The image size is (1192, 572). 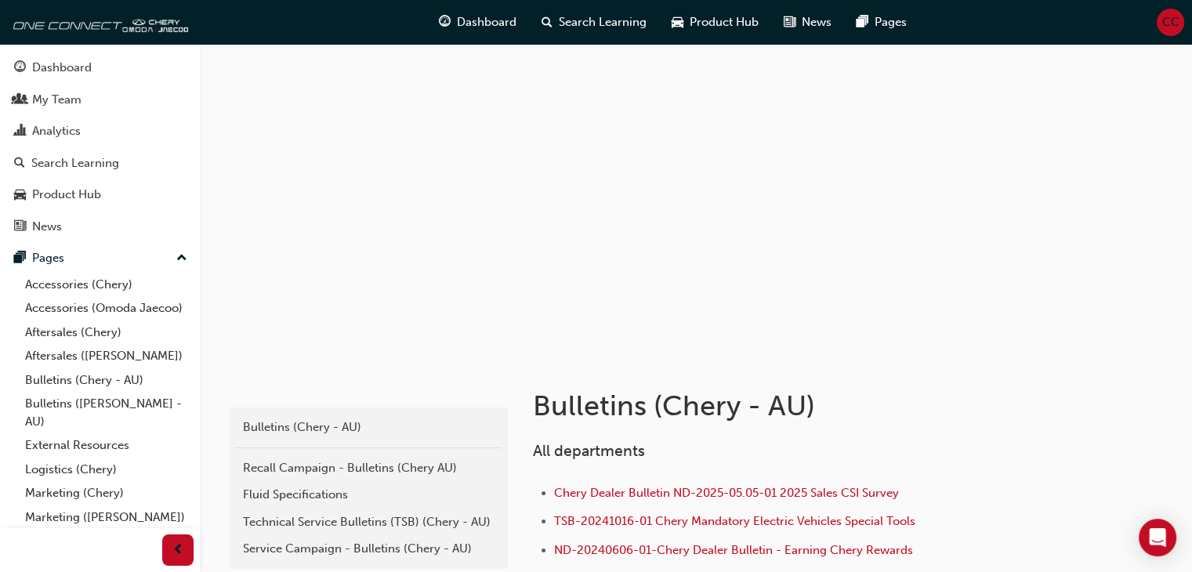 What do you see at coordinates (106, 332) in the screenshot?
I see `a: Aftersales (Chery)` at bounding box center [106, 332].